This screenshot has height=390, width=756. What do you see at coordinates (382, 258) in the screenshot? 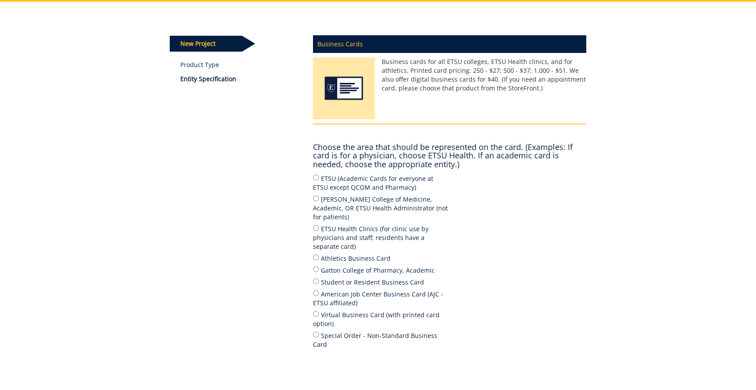
I see `label: Athletics Business Card` at bounding box center [382, 258].